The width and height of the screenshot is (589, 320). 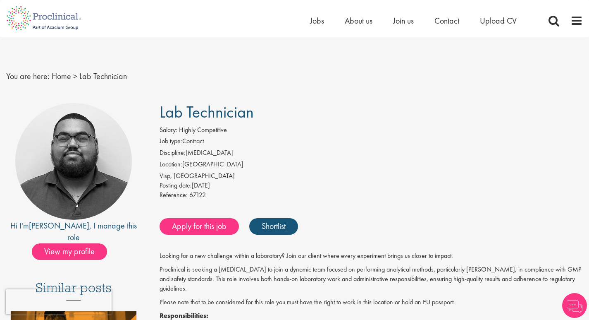 What do you see at coordinates (371, 142) in the screenshot?
I see `li: Contract` at bounding box center [371, 142].